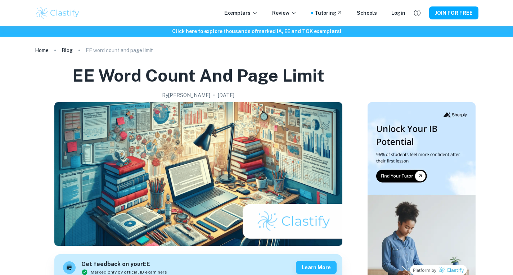 This screenshot has width=513, height=275. What do you see at coordinates (42, 50) in the screenshot?
I see `a: Home` at bounding box center [42, 50].